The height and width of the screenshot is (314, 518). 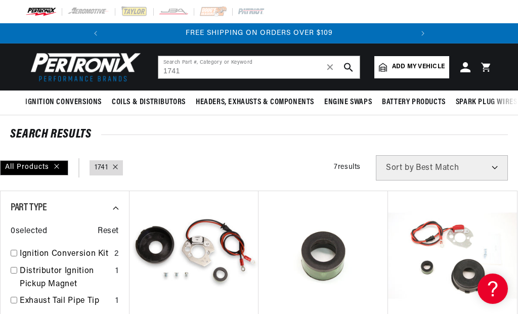 What do you see at coordinates (66, 102) in the screenshot?
I see `summary: Ignition Conversions` at bounding box center [66, 102].